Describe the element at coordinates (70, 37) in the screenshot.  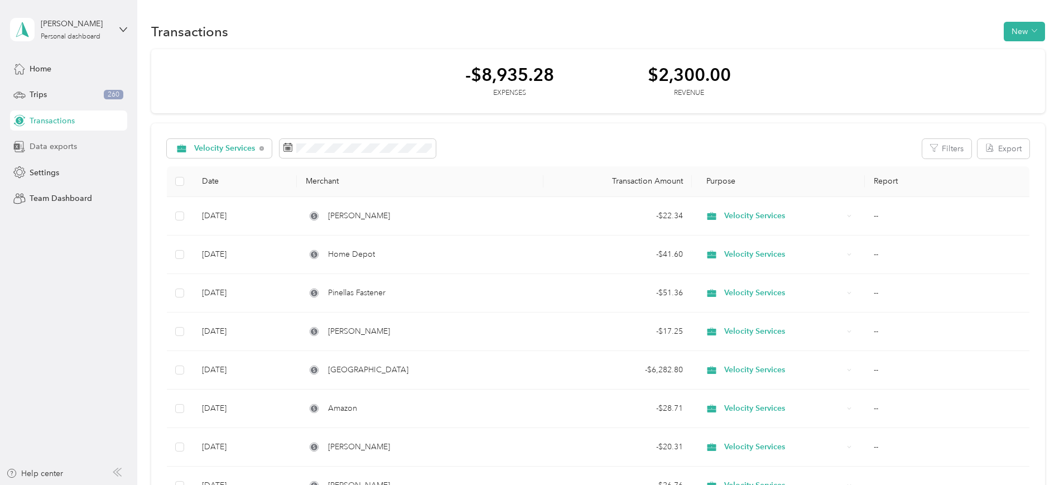
I see `div: Personal dashboard` at that location.